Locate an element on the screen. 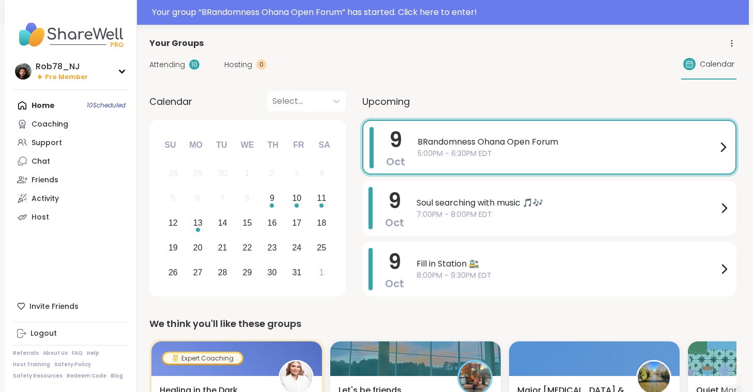 The height and width of the screenshot is (392, 753). span: Fill in Station 🚉 is located at coordinates (567, 264).